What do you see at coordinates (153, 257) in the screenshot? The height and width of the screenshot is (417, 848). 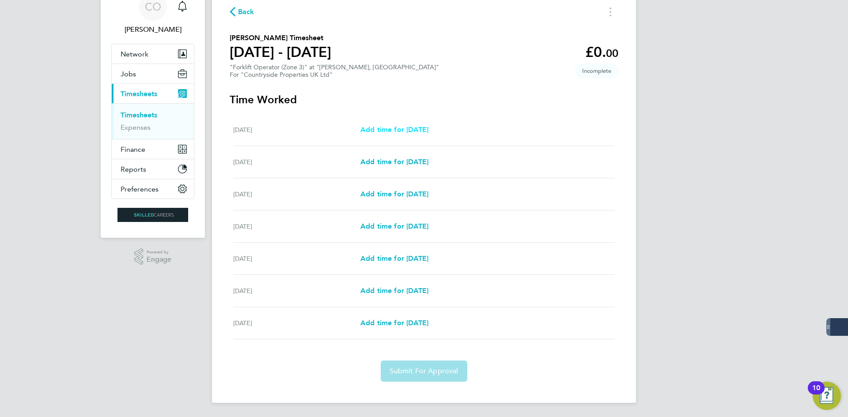 I see `a: Powered byEngage` at bounding box center [153, 257].